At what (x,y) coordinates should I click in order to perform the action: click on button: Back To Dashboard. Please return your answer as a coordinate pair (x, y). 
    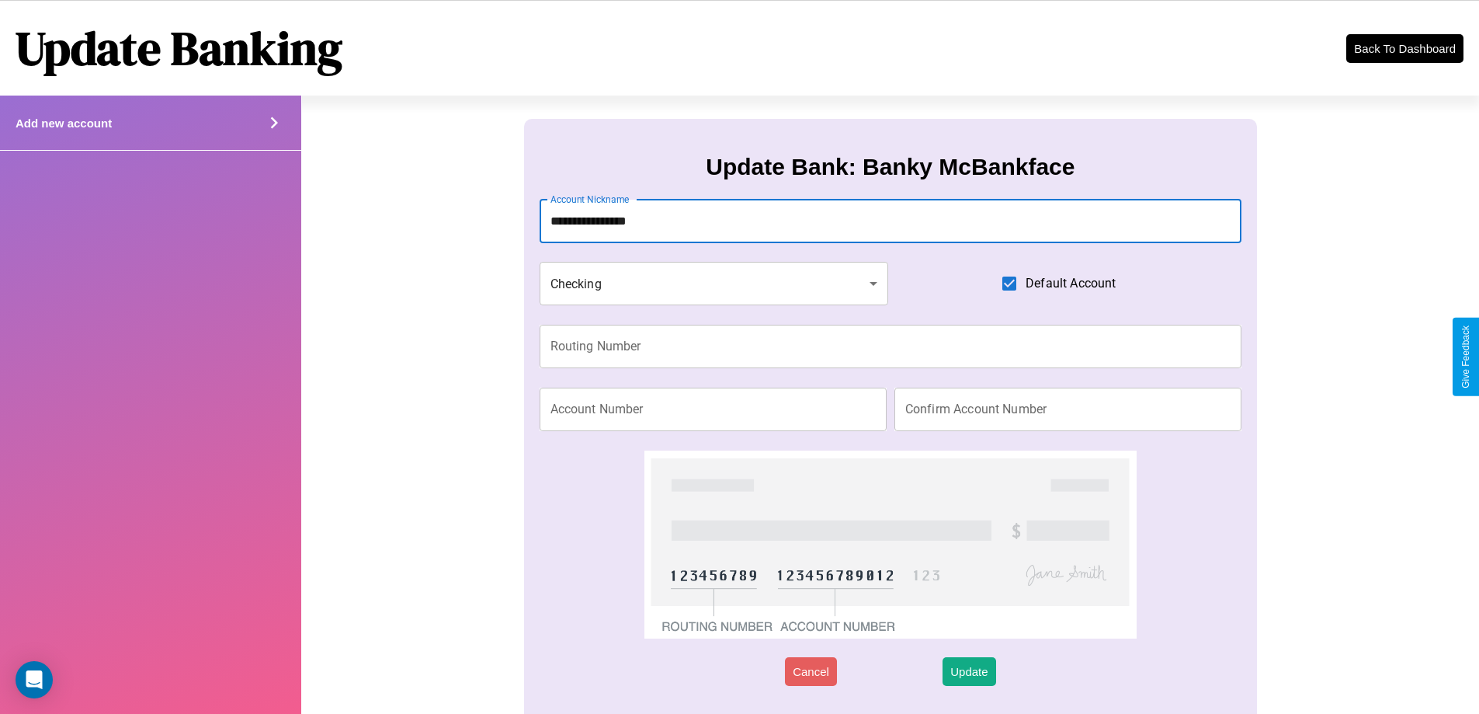
    Looking at the image, I should click on (1405, 48).